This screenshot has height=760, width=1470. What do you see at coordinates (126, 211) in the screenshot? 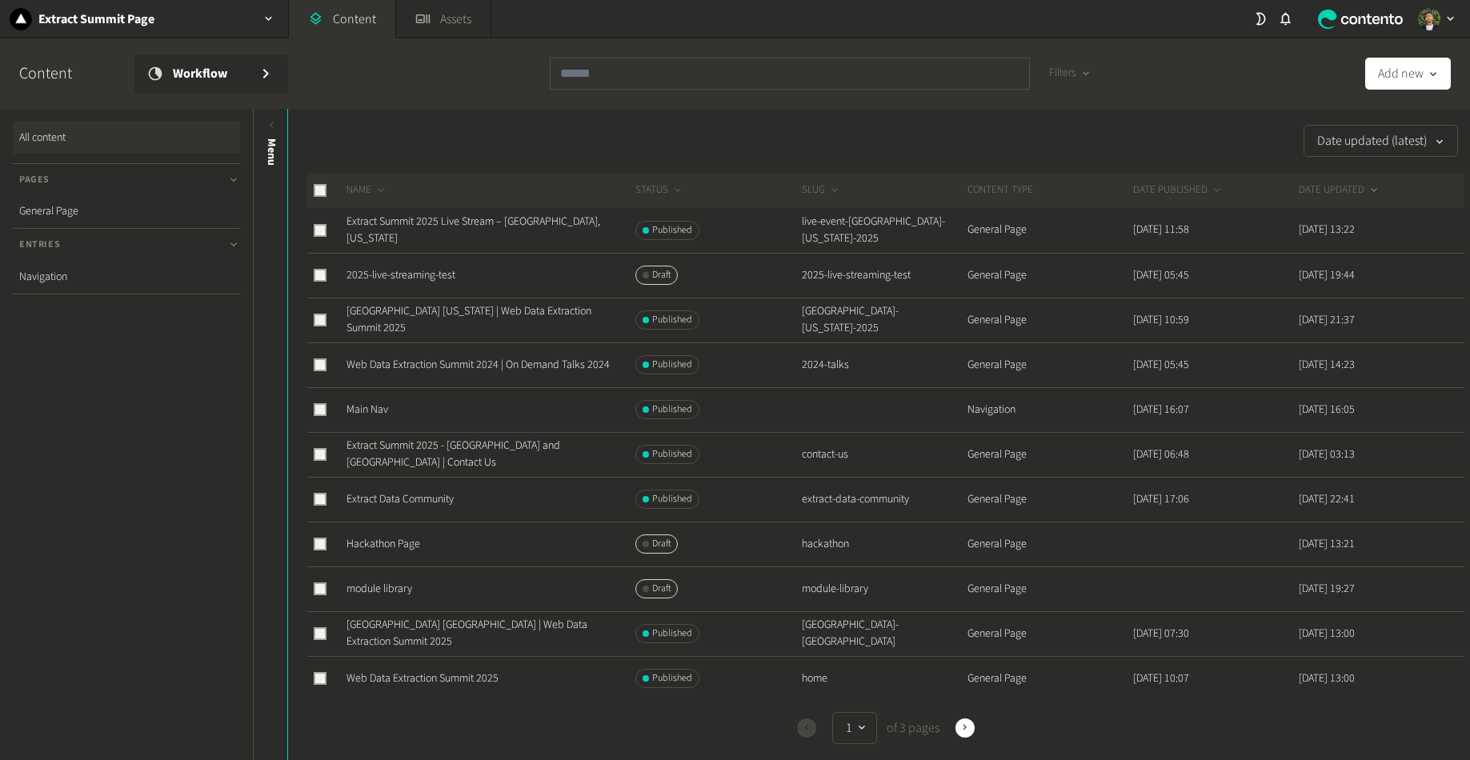
I see `a: General Page` at bounding box center [126, 211].